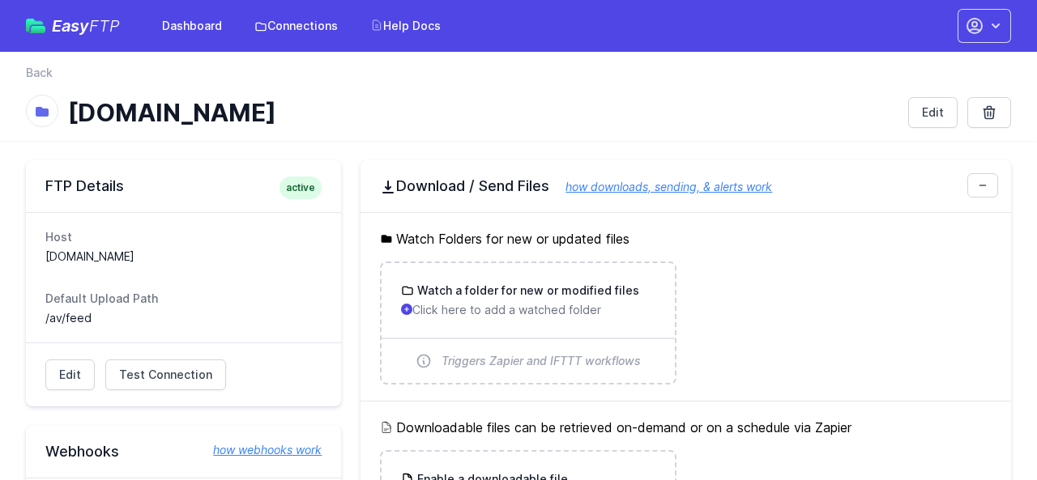 This screenshot has width=1037, height=480. Describe the element at coordinates (39, 73) in the screenshot. I see `a: Back` at that location.